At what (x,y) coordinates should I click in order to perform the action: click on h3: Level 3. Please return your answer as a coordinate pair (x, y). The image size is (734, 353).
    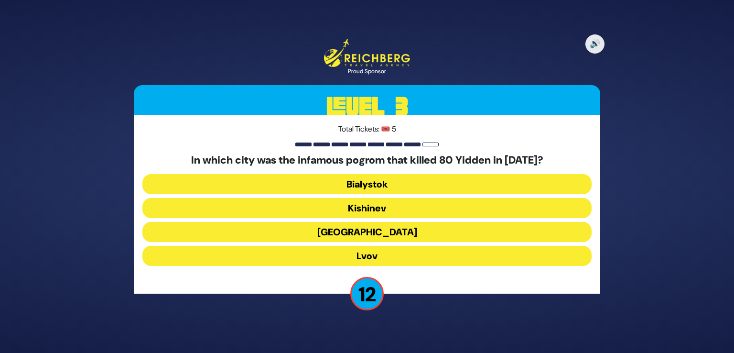
    Looking at the image, I should click on (367, 107).